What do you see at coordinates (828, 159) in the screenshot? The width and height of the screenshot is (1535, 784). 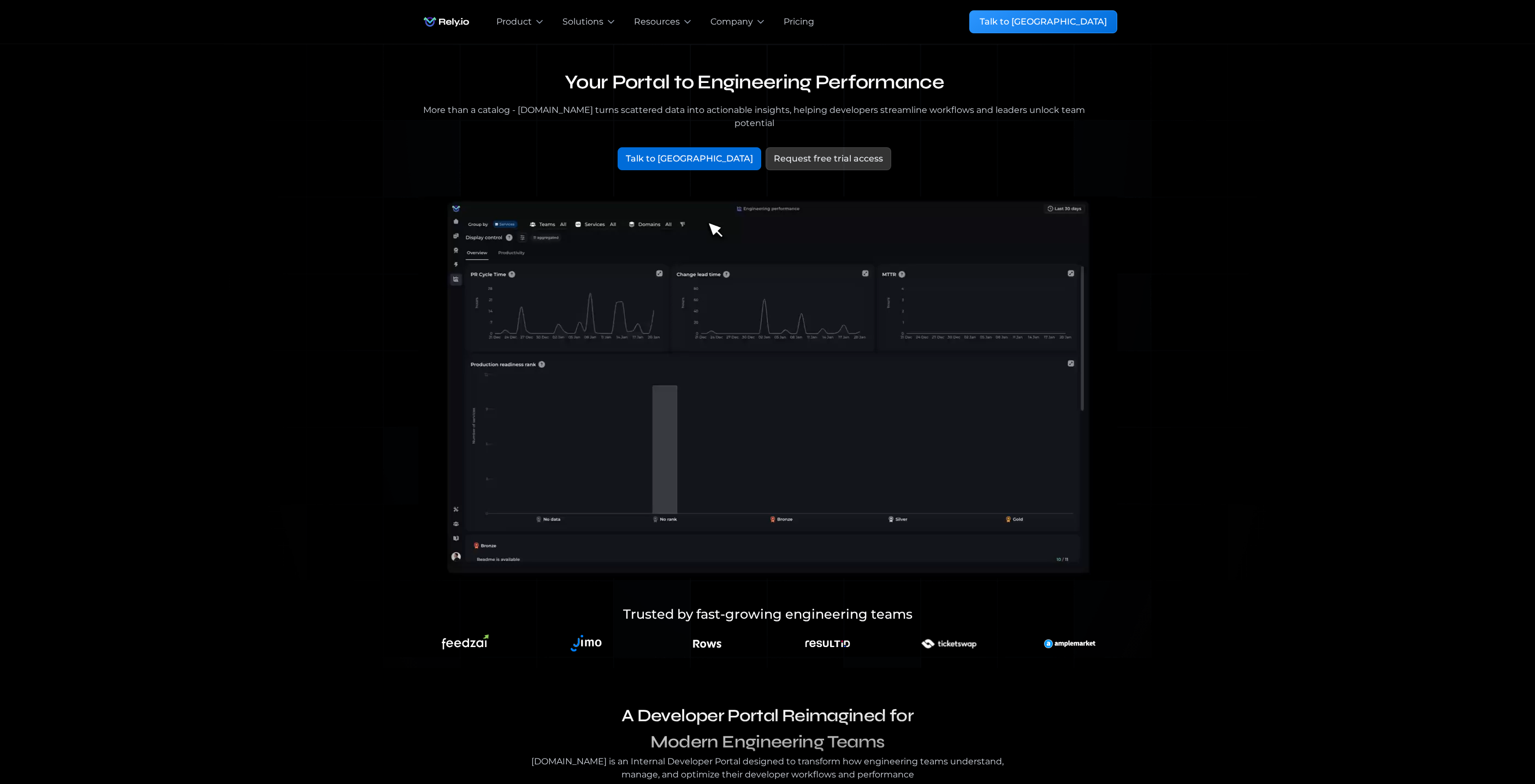 I see `div: Request free trial access` at bounding box center [828, 159].